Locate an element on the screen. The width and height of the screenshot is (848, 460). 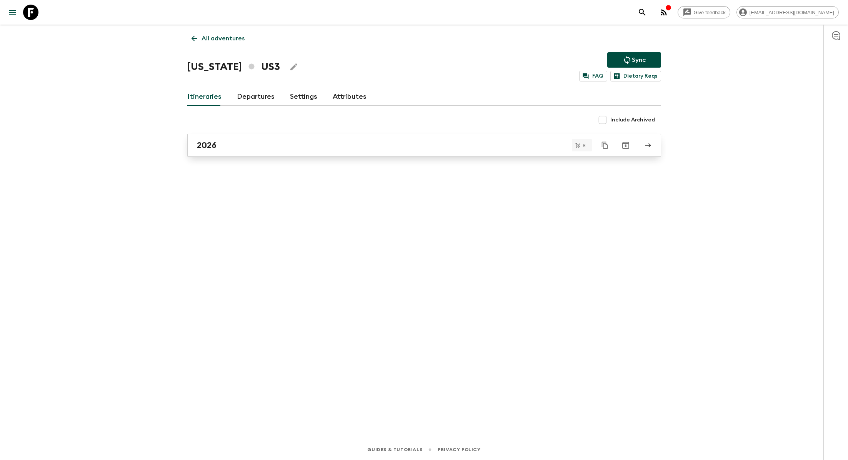
button: Archive is located at coordinates (626, 145).